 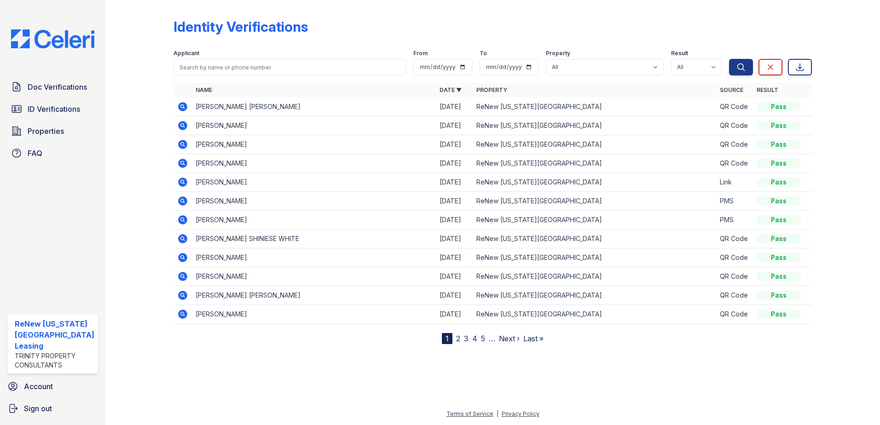 I want to click on span: Account, so click(x=38, y=387).